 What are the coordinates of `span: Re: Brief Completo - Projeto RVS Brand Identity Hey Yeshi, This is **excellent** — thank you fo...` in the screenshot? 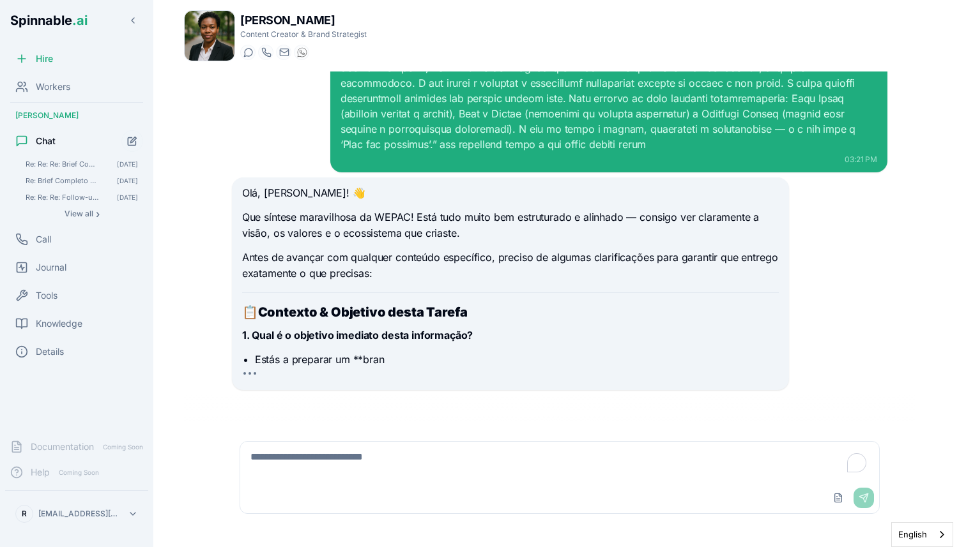 It's located at (62, 181).